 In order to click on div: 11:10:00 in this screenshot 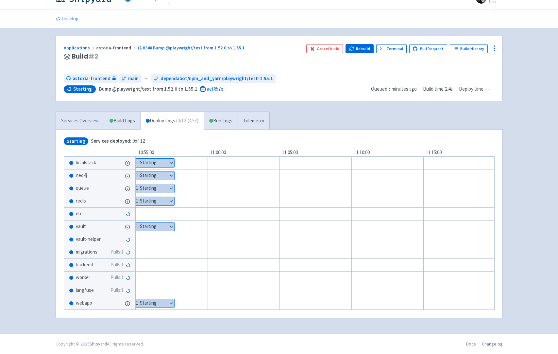, I will do `click(387, 152)`.